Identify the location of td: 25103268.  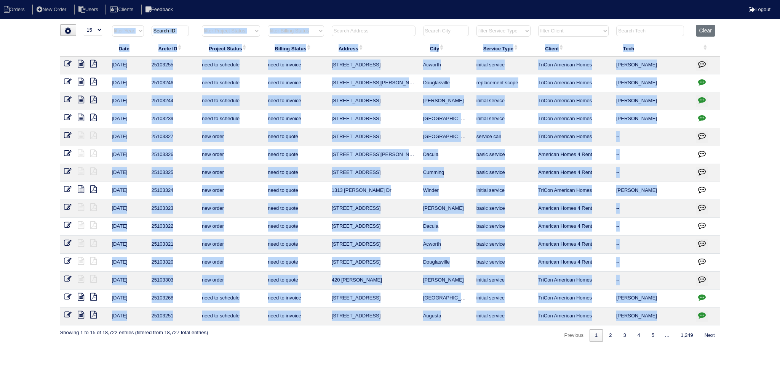
(173, 298).